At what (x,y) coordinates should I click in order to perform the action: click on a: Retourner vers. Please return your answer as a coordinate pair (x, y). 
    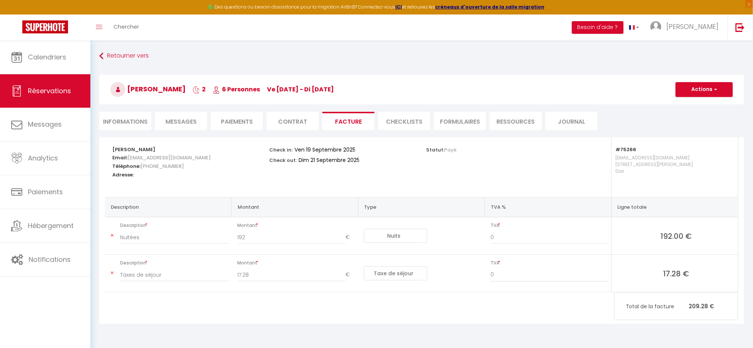
    Looking at the image, I should click on (421, 56).